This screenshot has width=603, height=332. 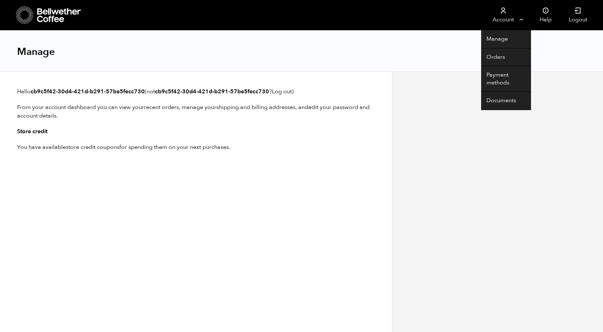 What do you see at coordinates (196, 112) in the screenshot?
I see `p: From your account dashboard you can view your , manage your , and .` at bounding box center [196, 112].